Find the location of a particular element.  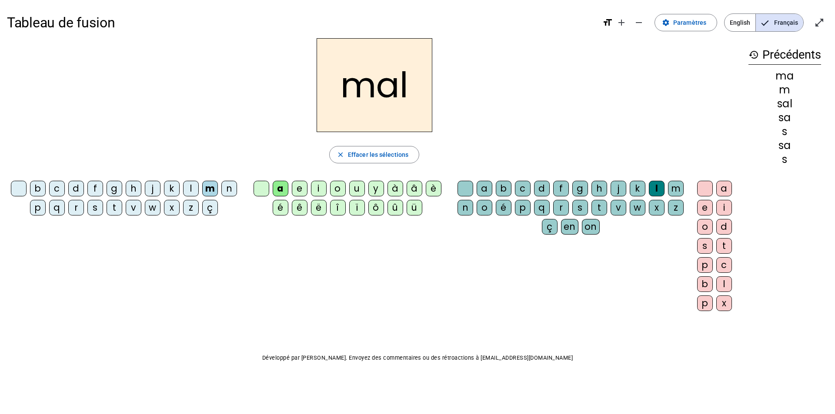

div: î is located at coordinates (338, 208).